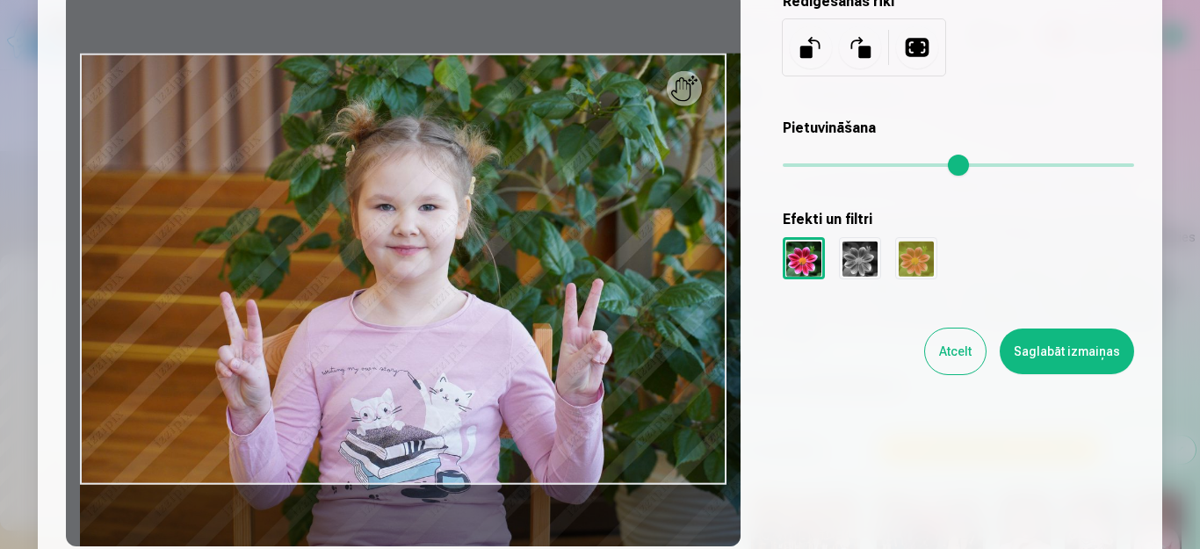  I want to click on h5: Pietuvināšana, so click(959, 128).